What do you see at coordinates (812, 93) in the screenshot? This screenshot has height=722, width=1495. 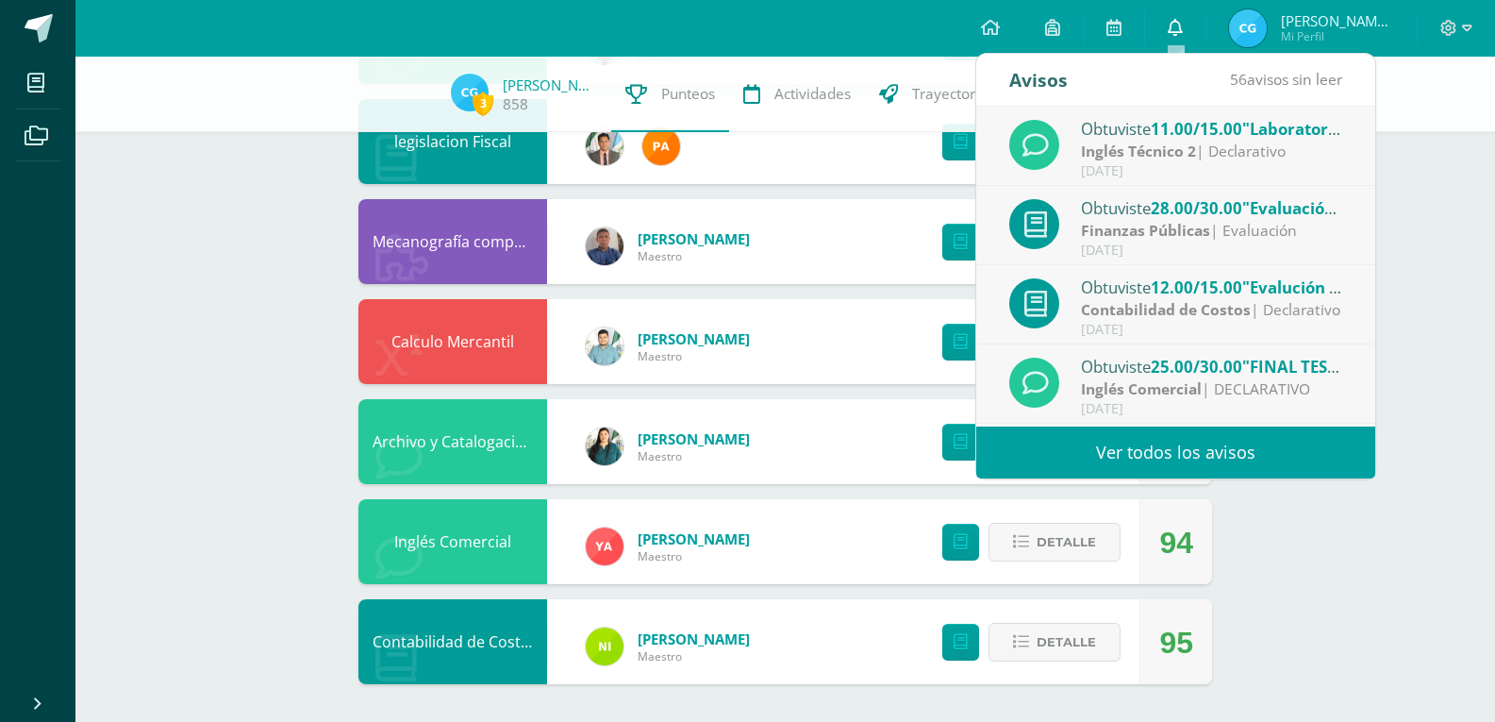 I see `span: Actividades` at bounding box center [812, 93].